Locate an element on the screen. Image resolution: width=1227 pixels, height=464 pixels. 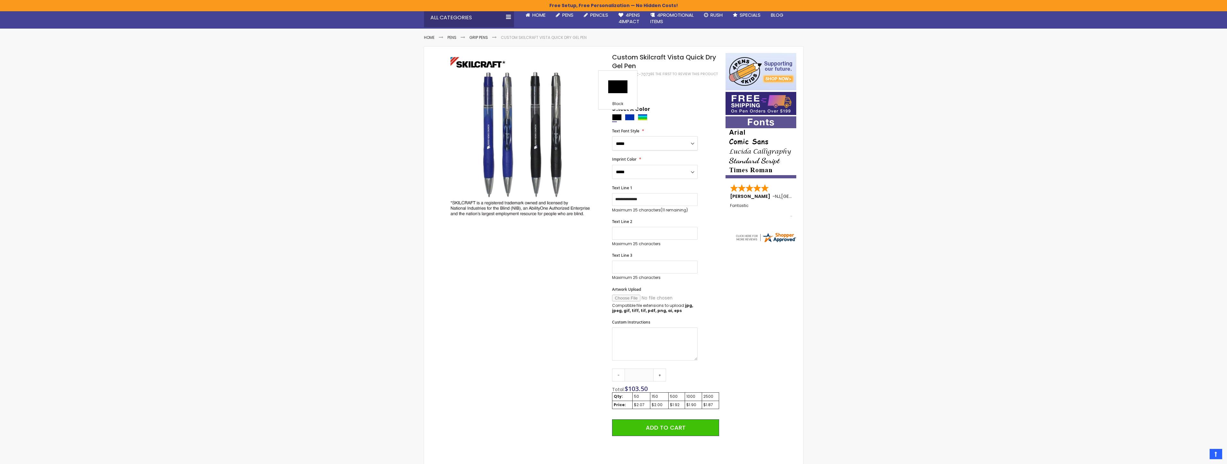
a: Specials is located at coordinates (747, 15).